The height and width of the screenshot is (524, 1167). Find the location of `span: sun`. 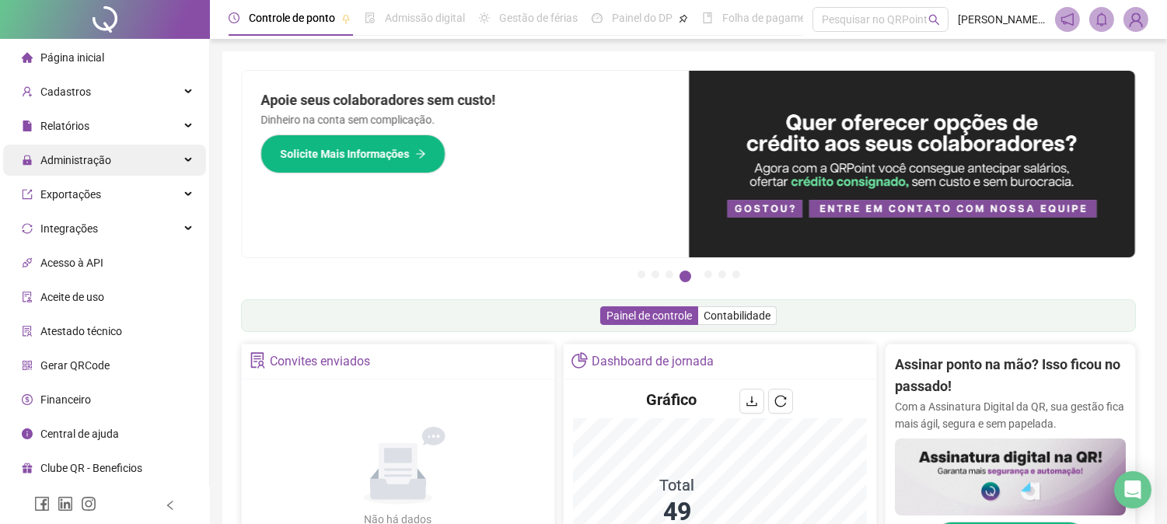

span: sun is located at coordinates (484, 18).